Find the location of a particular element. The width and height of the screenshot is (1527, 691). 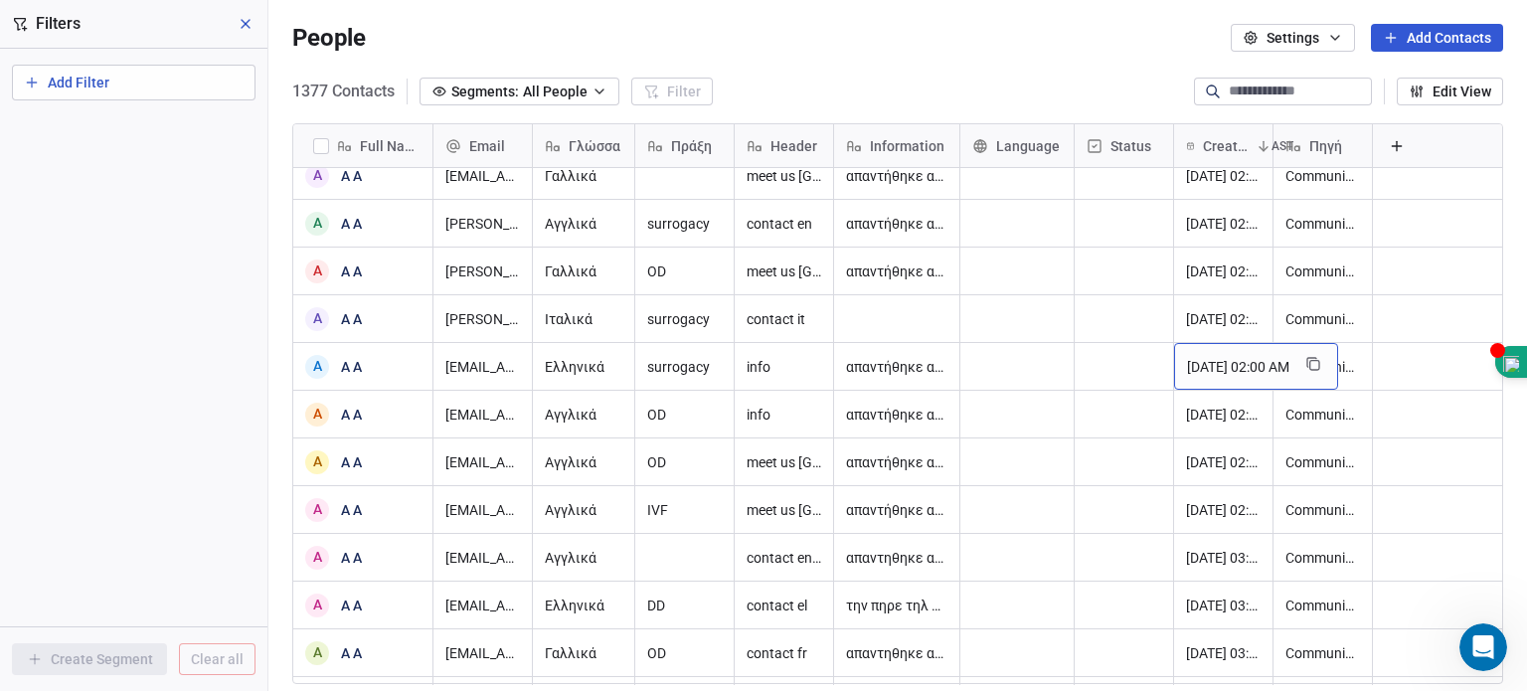

span: surrogacy is located at coordinates (684, 319).